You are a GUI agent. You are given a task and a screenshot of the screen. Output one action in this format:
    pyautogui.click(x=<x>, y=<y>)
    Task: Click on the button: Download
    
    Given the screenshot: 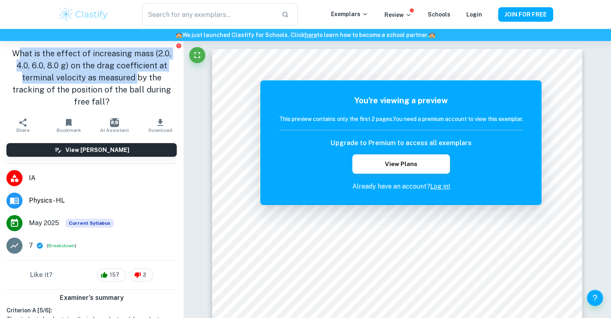 What is the action you would take?
    pyautogui.click(x=160, y=125)
    